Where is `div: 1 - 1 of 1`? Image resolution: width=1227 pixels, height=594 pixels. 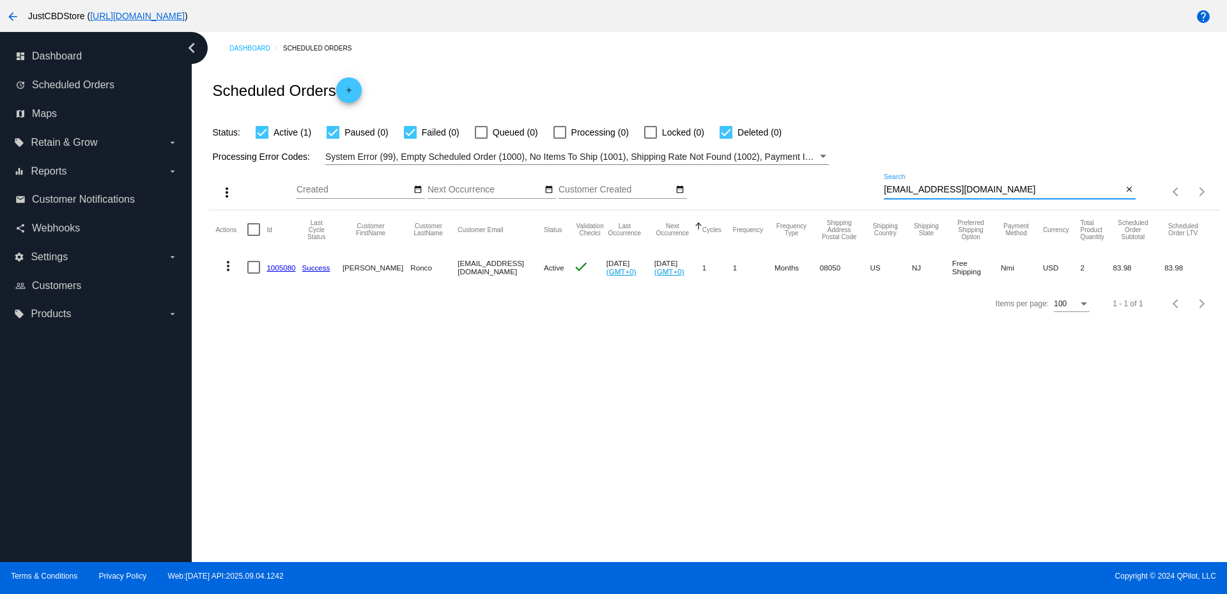
div: 1 - 1 of 1 is located at coordinates (1127, 304).